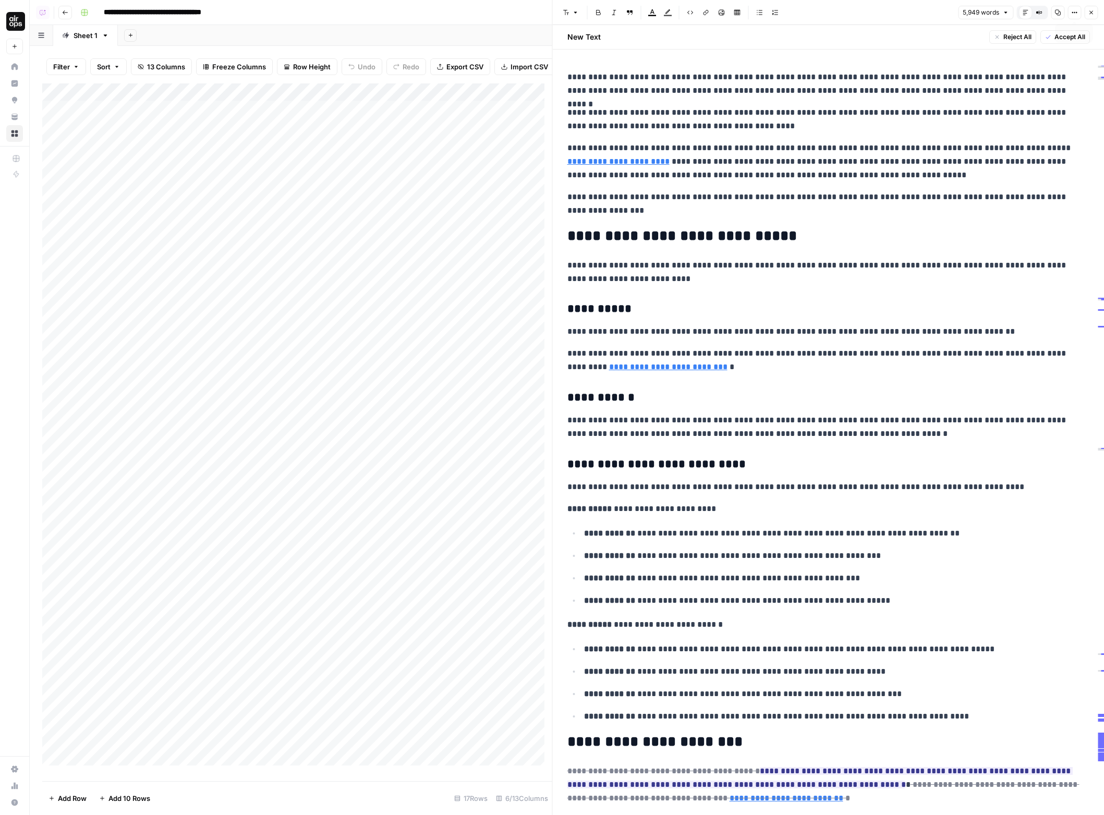  What do you see at coordinates (15, 769) in the screenshot?
I see `a: Settings` at bounding box center [15, 769].